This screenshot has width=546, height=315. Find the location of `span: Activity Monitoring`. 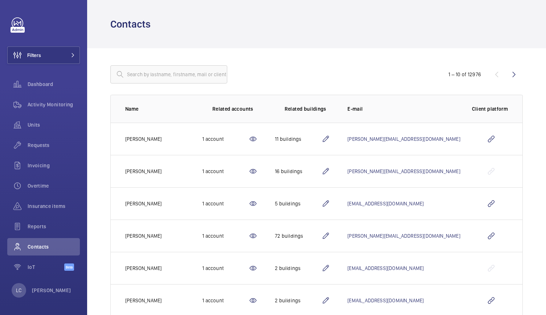

span: Activity Monitoring is located at coordinates (54, 105).